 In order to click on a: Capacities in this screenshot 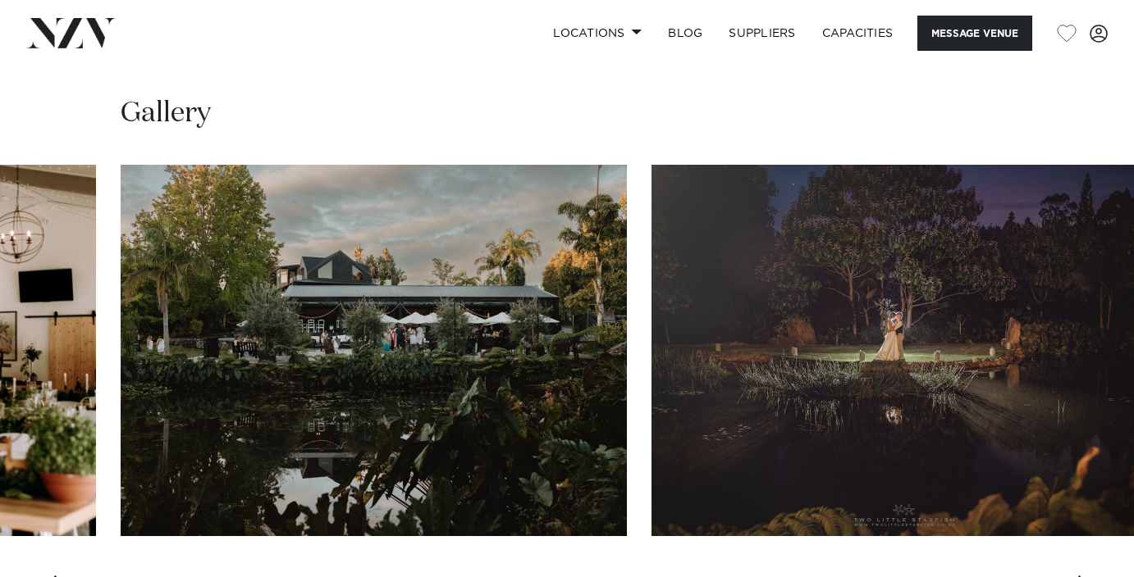, I will do `click(857, 33)`.